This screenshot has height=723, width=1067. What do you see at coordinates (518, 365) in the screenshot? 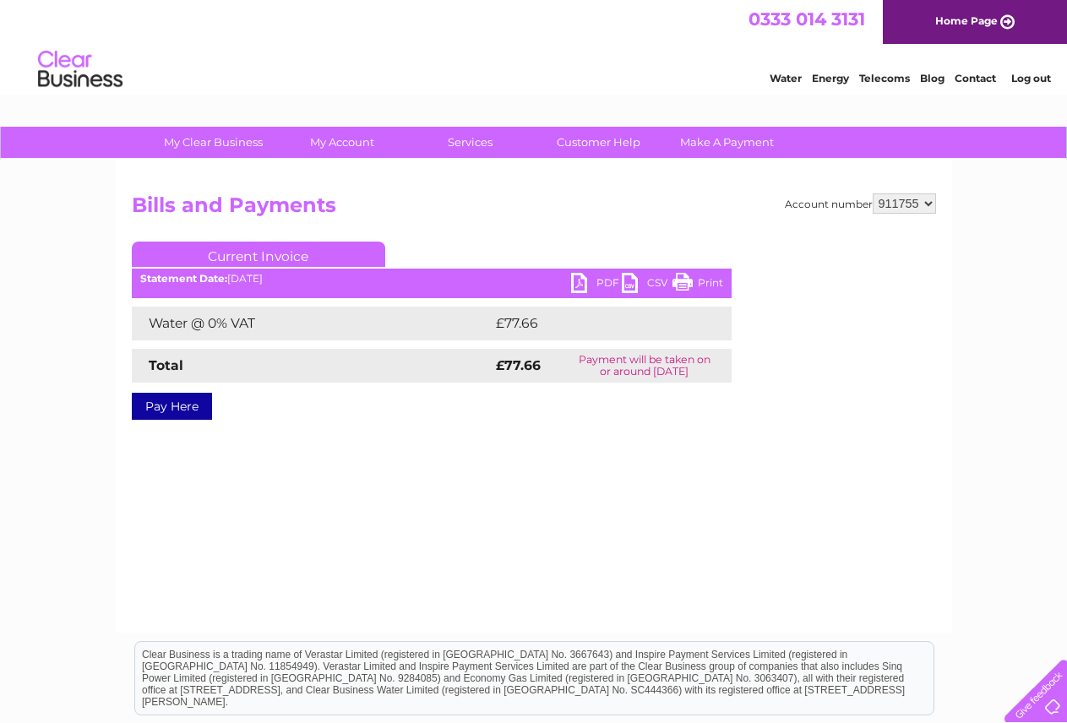
I see `strong: £77.66` at bounding box center [518, 365].